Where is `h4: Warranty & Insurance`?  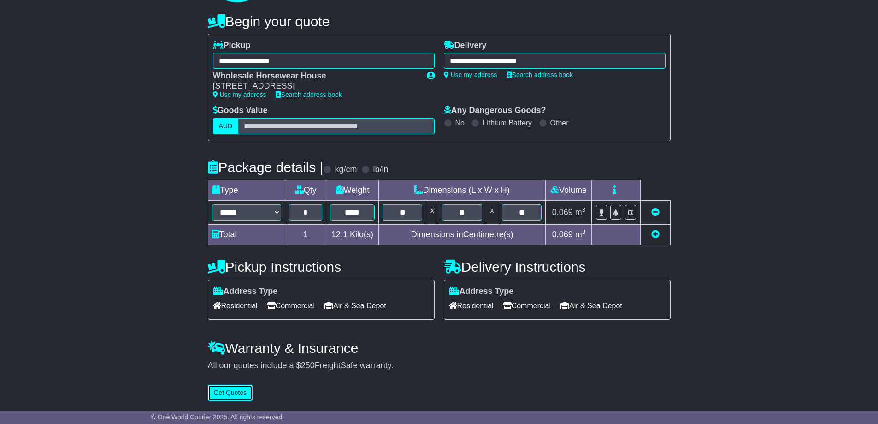 h4: Warranty & Insurance is located at coordinates (439, 348).